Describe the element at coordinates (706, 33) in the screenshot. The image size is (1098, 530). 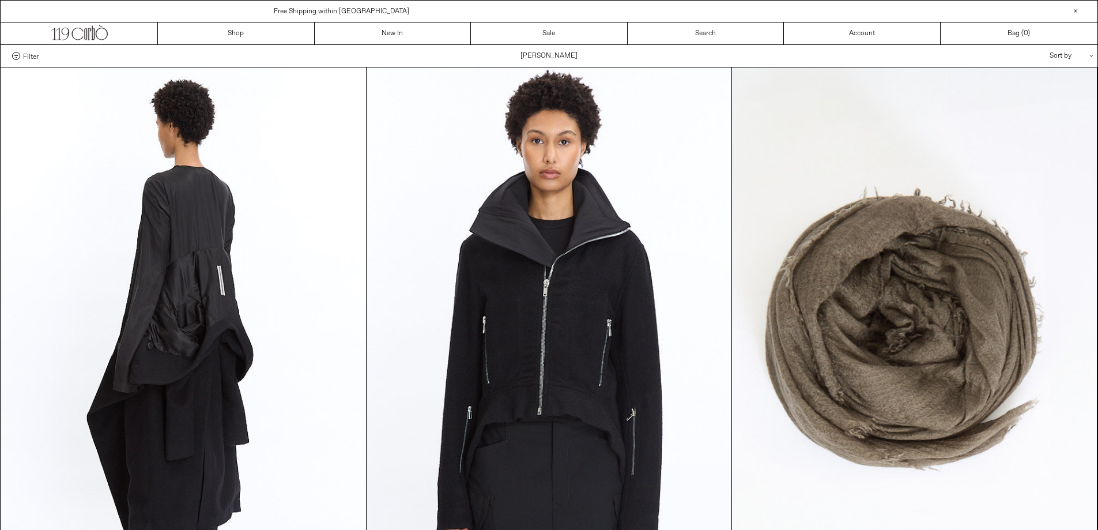
I see `a: Search` at that location.